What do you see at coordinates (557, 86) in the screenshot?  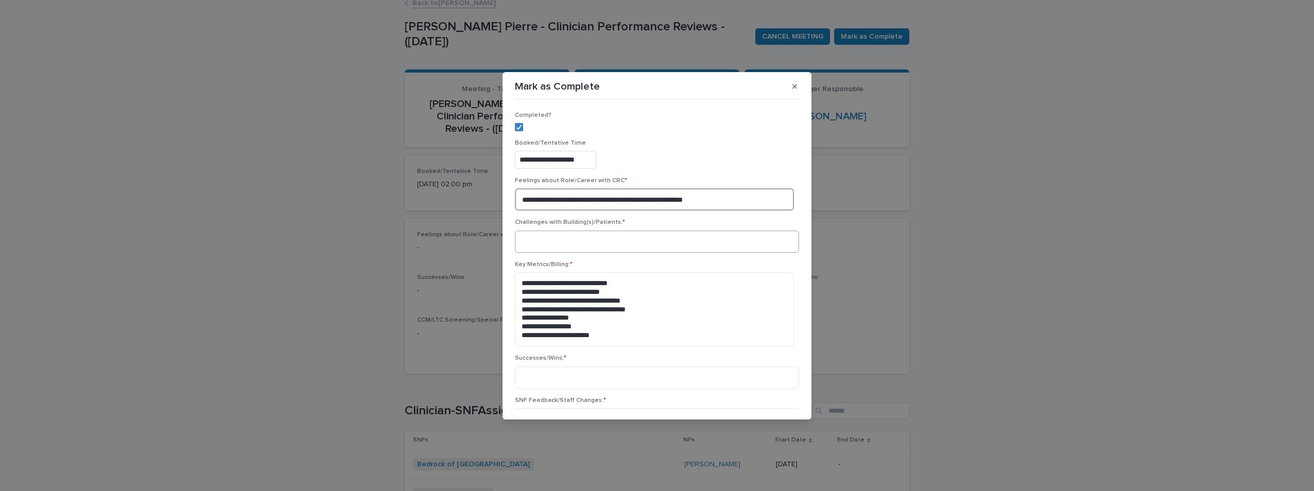 I see `p: Mark as Complete` at bounding box center [557, 86].